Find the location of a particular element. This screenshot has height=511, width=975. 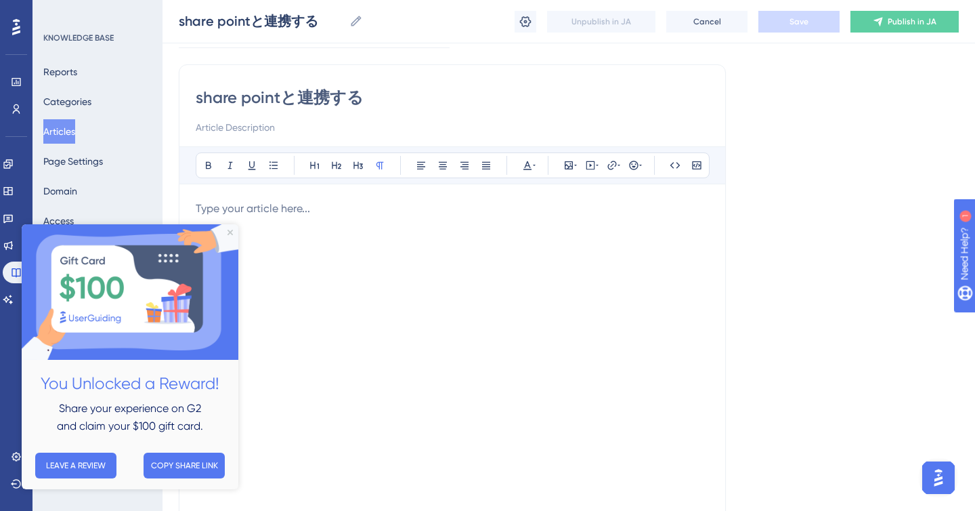

button: Cancel is located at coordinates (707, 22).